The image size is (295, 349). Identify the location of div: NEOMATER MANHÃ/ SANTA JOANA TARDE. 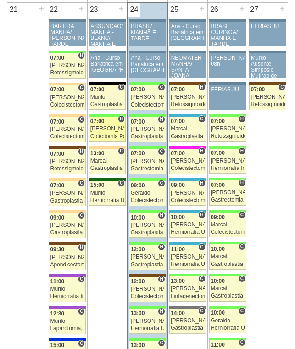
(188, 70).